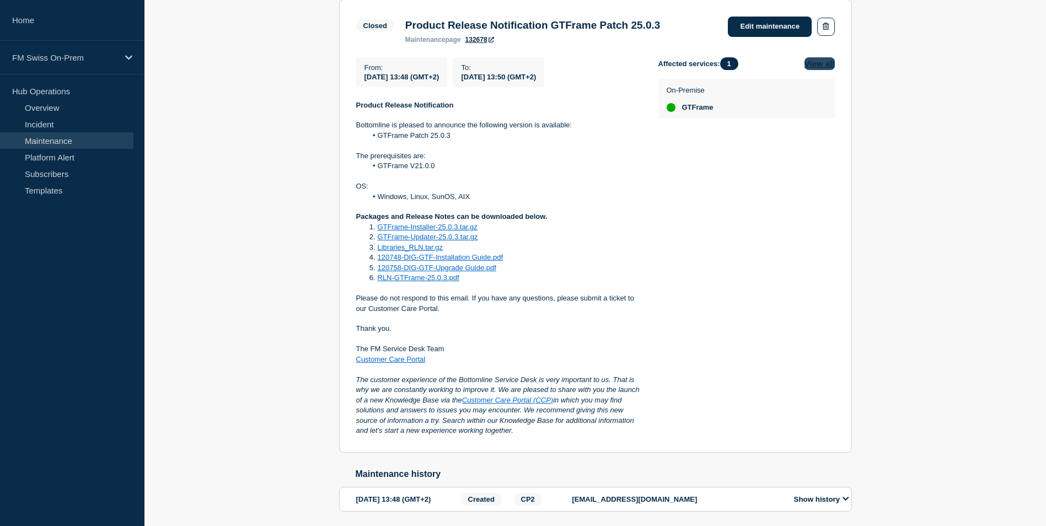 This screenshot has height=526, width=1046. What do you see at coordinates (391, 359) in the screenshot?
I see `a: Customer Care Portal` at bounding box center [391, 359].